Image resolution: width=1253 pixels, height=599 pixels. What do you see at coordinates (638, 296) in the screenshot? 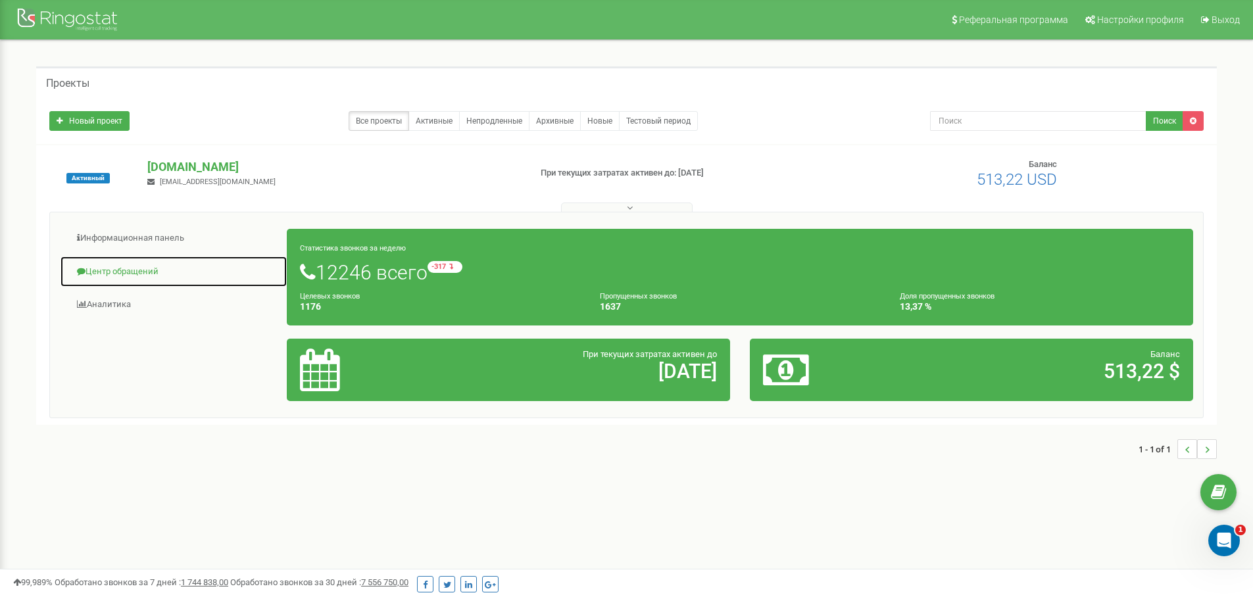
I see `small: Пропущенных звонков` at bounding box center [638, 296].